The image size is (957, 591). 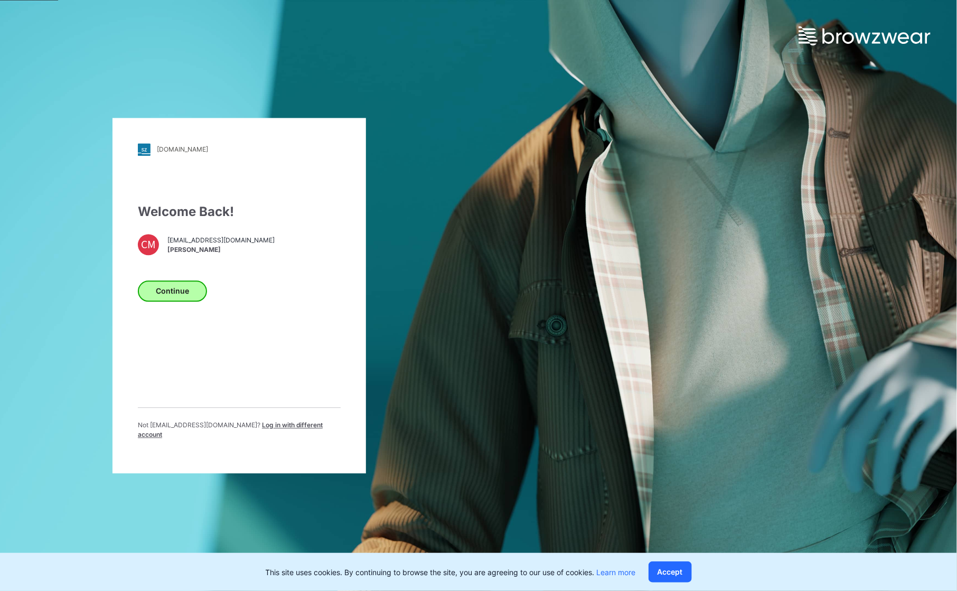 I want to click on p: This site uses cookies. By continuing to browse the site, you are agreeing to our use of cookies., so click(x=450, y=572).